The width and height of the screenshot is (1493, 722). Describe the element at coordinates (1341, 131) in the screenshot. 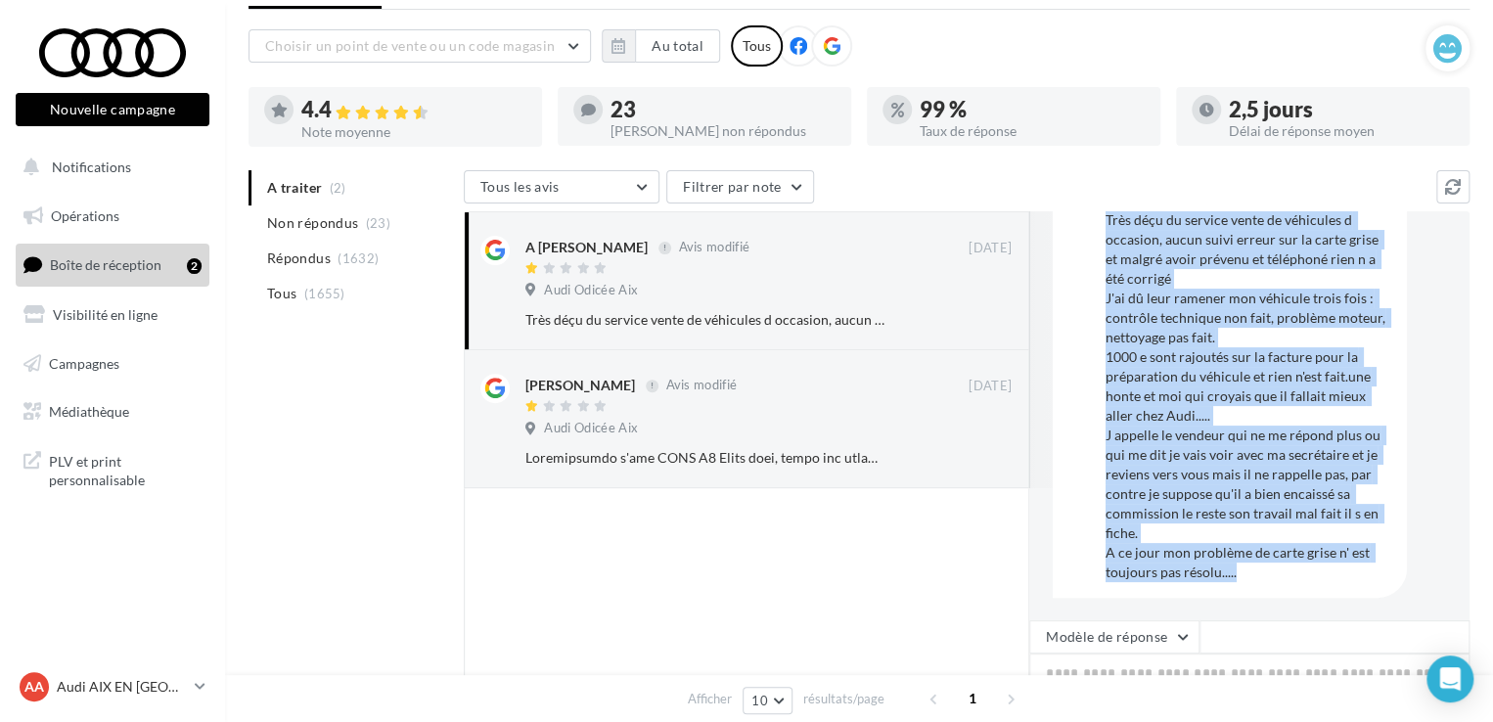

I see `div: Délai de réponse moyen` at that location.